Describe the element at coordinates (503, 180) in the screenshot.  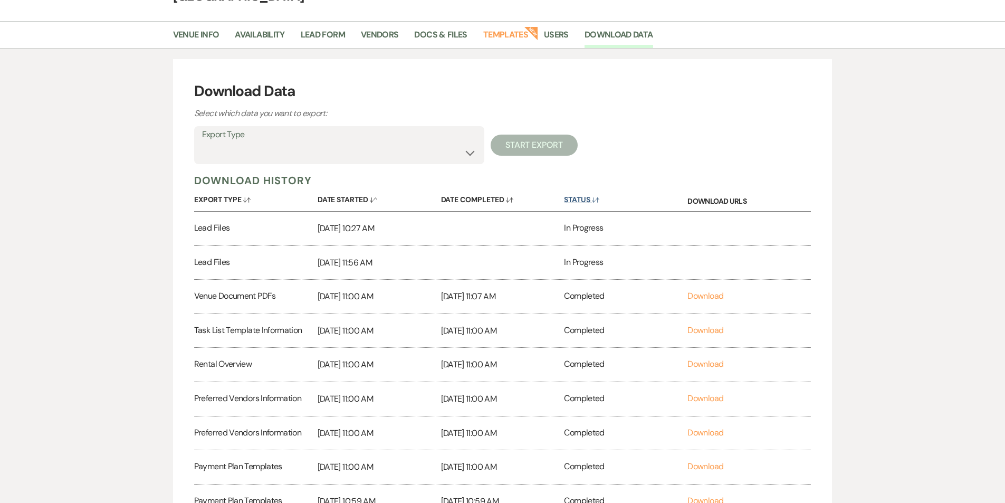
I see `h5: Download History` at that location.